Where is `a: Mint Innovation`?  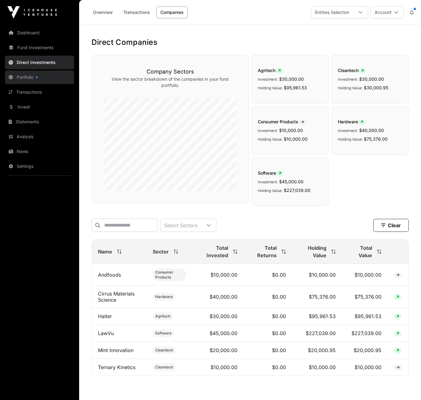
a: Mint Innovation is located at coordinates (116, 351).